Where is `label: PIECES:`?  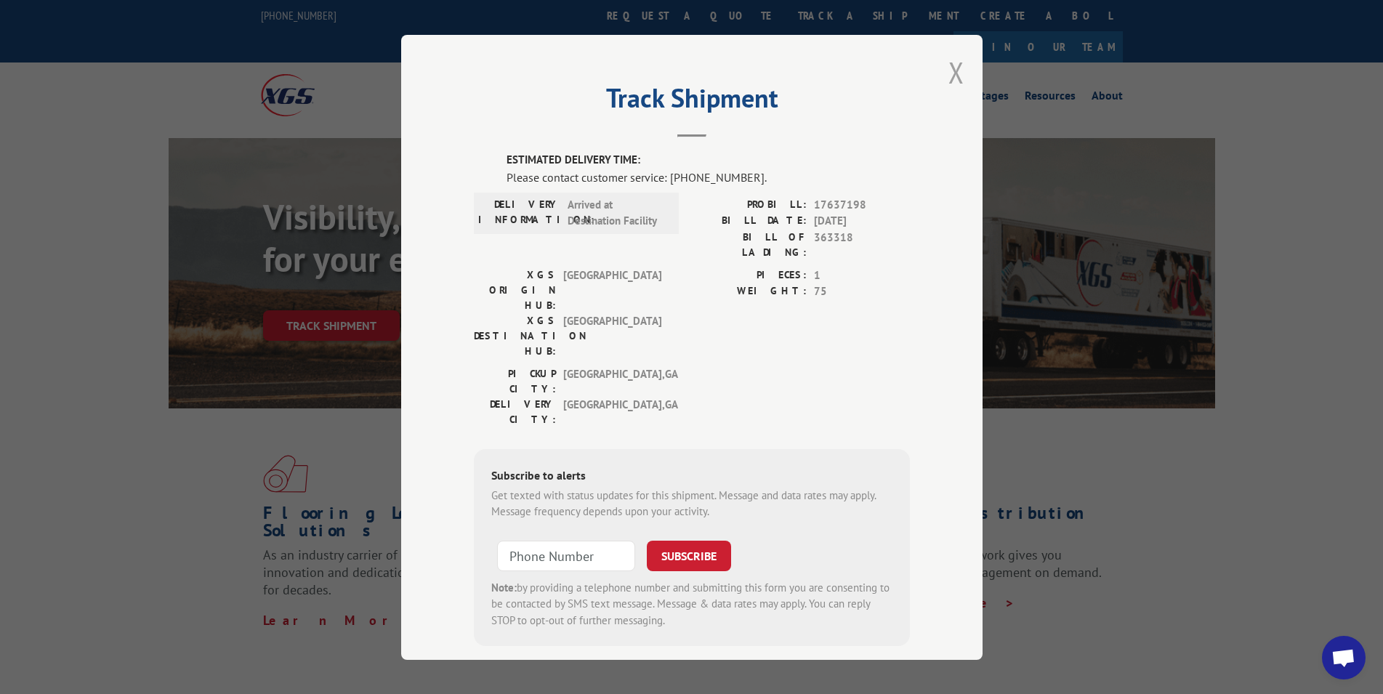 label: PIECES: is located at coordinates (749, 275).